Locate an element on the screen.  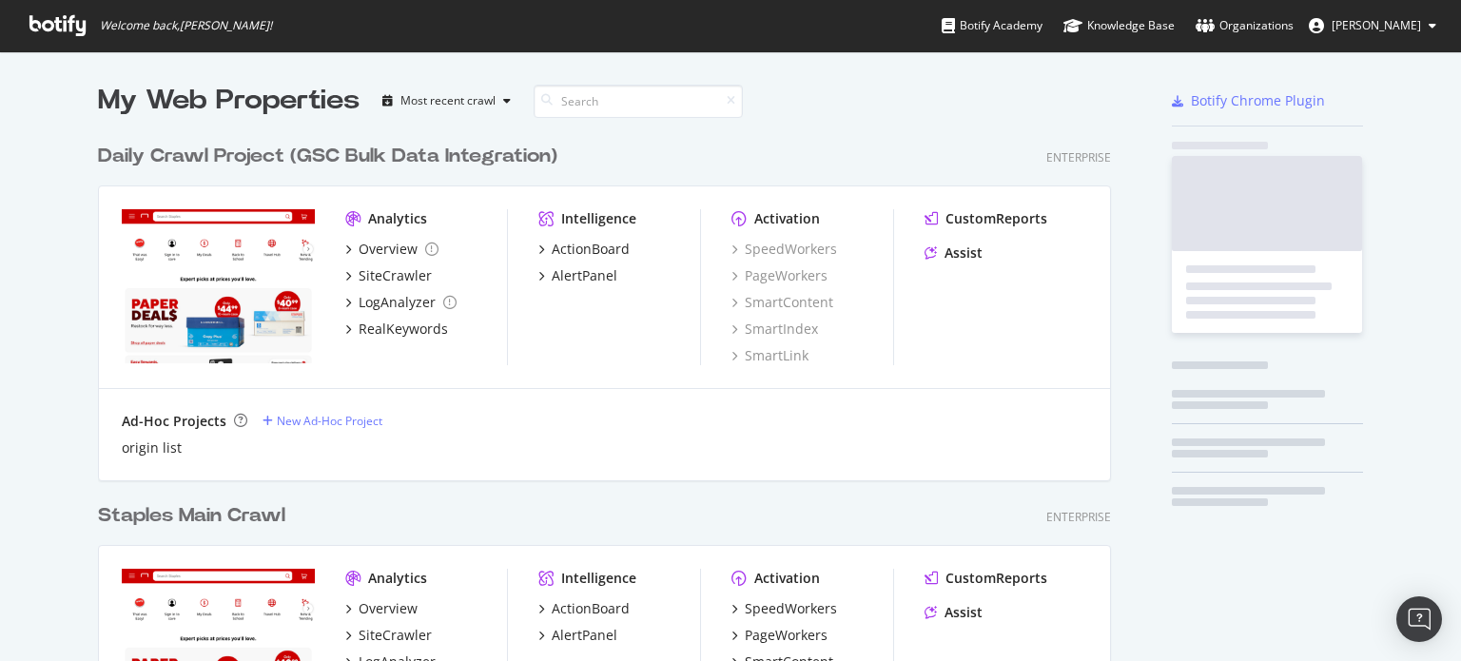
a: Botify Chrome Plugin is located at coordinates (1248, 101).